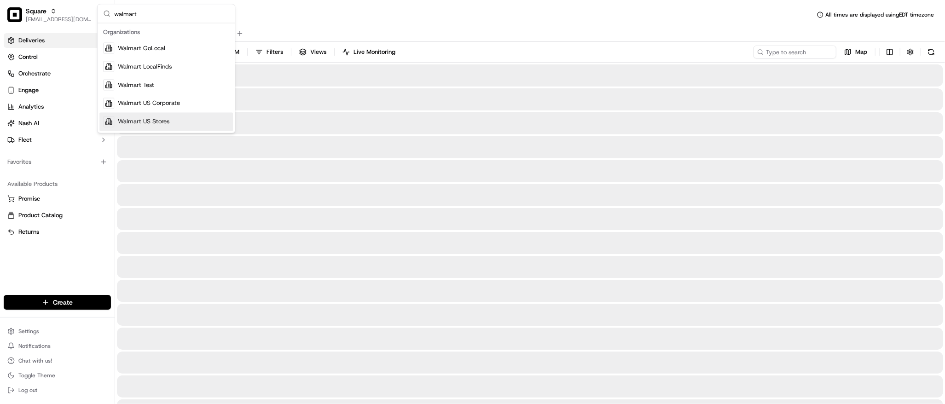 Image resolution: width=945 pixels, height=404 pixels. Describe the element at coordinates (36, 11) in the screenshot. I see `span: Square` at that location.